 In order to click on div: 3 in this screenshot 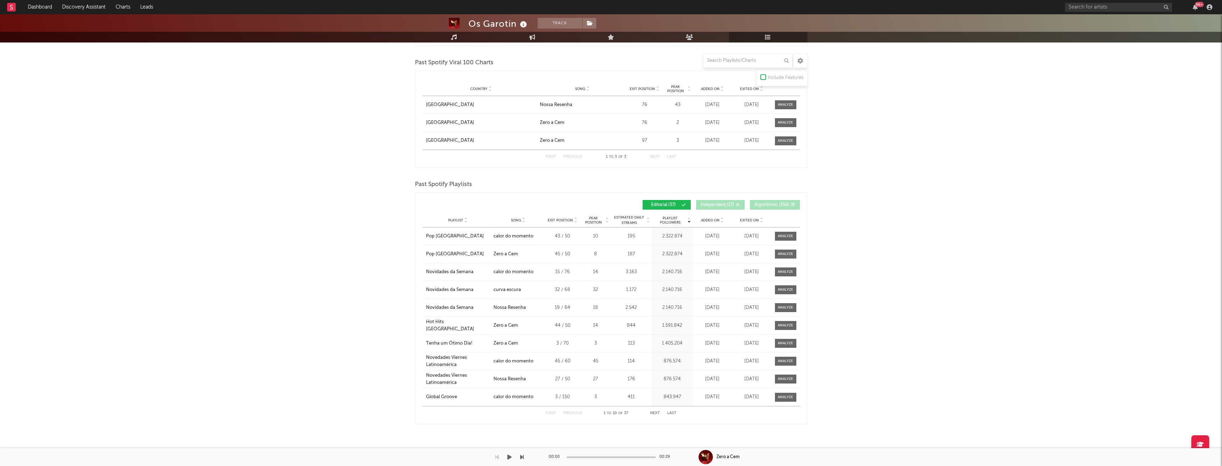, I will do `click(596, 343)`.